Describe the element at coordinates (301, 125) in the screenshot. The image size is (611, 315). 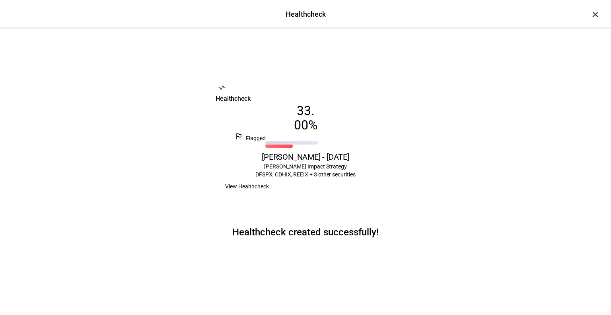
I see `span: 00` at that location.